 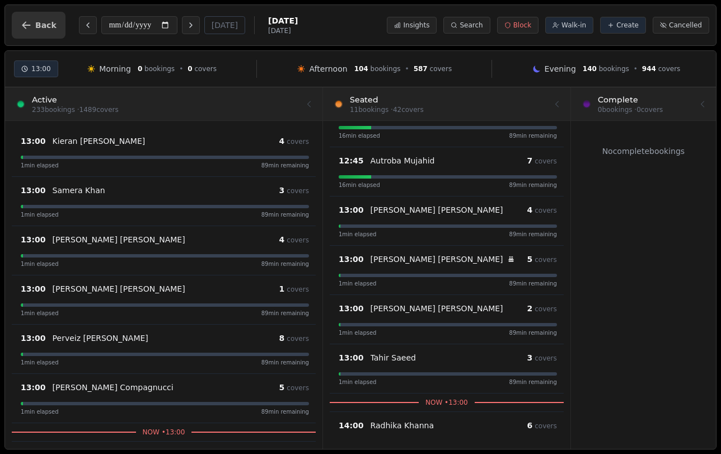 I want to click on p: Radhika Khanna, so click(x=403, y=426).